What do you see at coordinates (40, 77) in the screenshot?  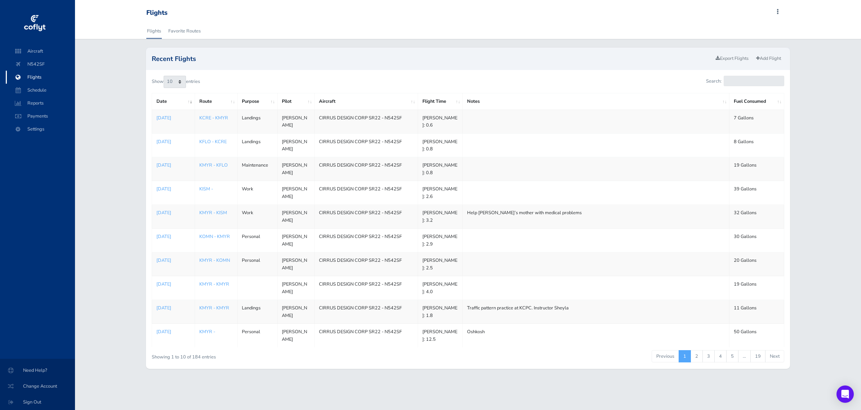 I see `span: Flights` at bounding box center [40, 77].